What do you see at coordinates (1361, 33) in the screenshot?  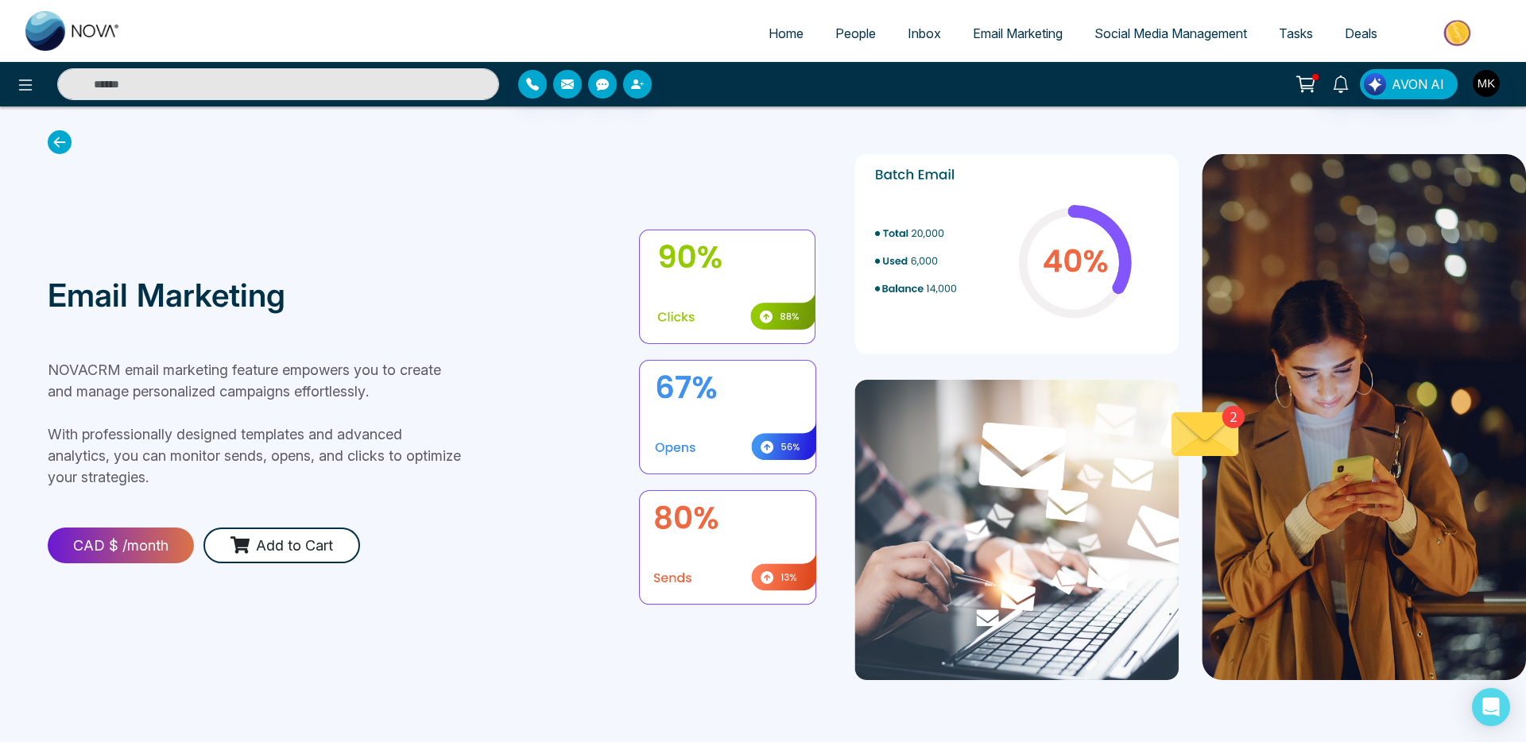 I see `span: Deals` at bounding box center [1361, 33].